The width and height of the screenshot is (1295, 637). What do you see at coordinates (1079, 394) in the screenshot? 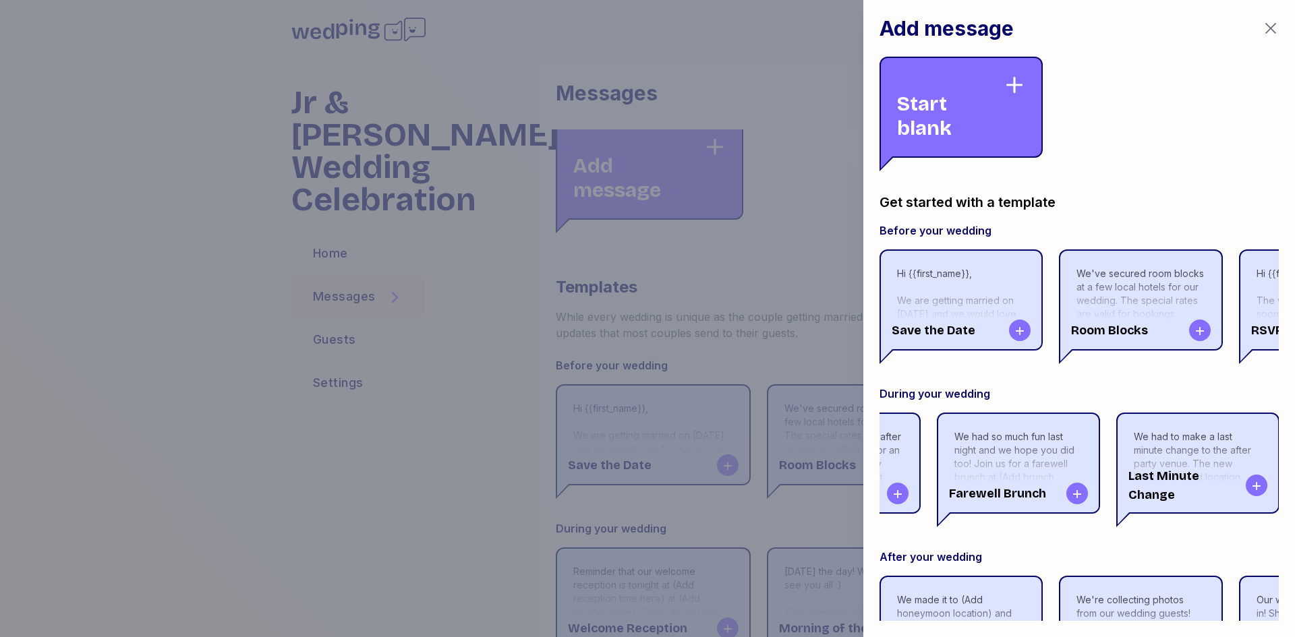
I see `div: During your wedding` at bounding box center [1079, 394].